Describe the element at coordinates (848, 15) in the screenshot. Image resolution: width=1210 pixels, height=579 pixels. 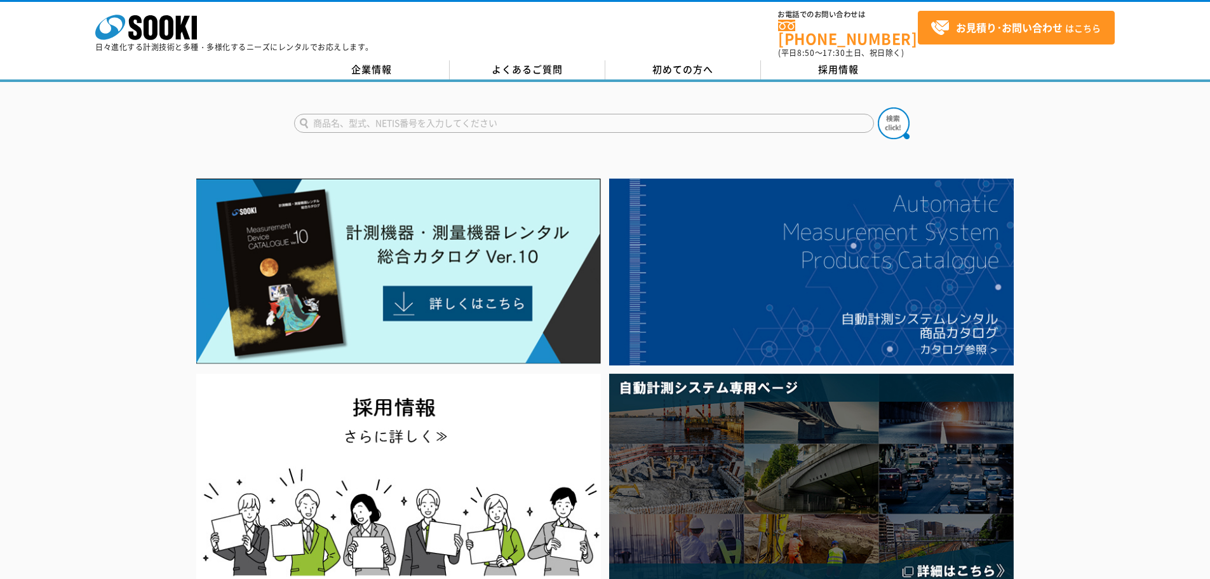
I see `span: お電話でのお問い合わせは` at that location.